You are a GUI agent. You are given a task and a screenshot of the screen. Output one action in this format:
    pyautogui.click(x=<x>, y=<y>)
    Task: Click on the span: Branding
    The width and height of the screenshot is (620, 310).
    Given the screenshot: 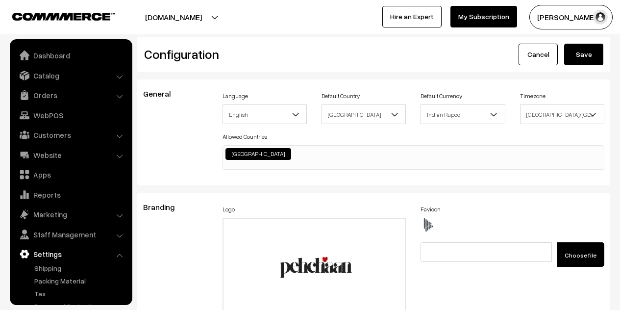 What is the action you would take?
    pyautogui.click(x=165, y=207)
    